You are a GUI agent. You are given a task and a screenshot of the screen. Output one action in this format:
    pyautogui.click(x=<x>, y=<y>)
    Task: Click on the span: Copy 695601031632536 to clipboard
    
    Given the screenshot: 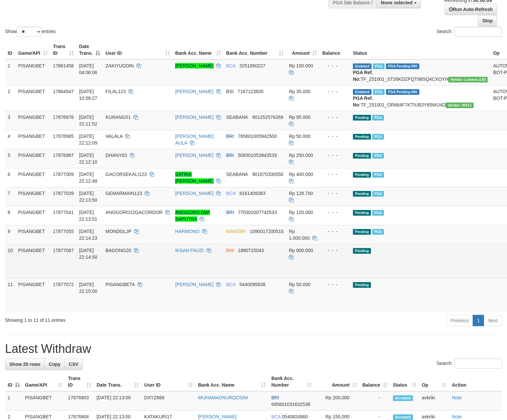 What is the action you would take?
    pyautogui.click(x=291, y=404)
    